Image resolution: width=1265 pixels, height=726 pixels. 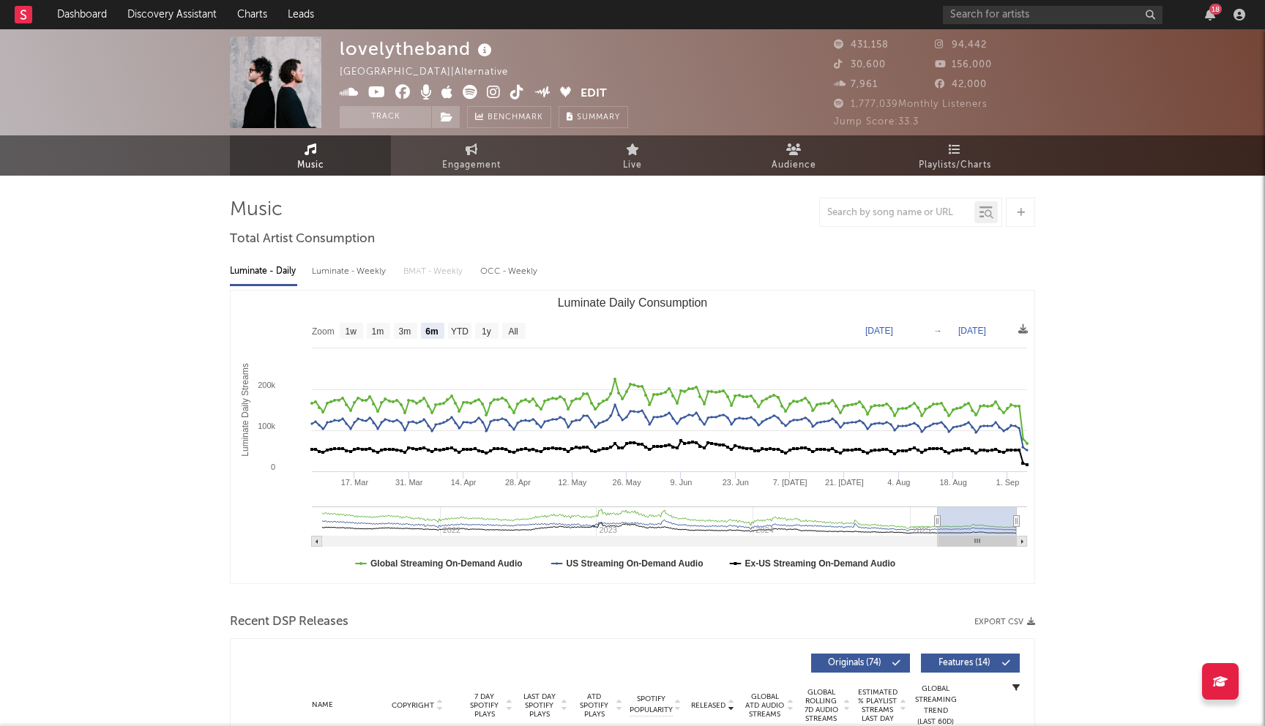 What do you see at coordinates (860, 663) in the screenshot?
I see `button: Originals(74)` at bounding box center [860, 663].